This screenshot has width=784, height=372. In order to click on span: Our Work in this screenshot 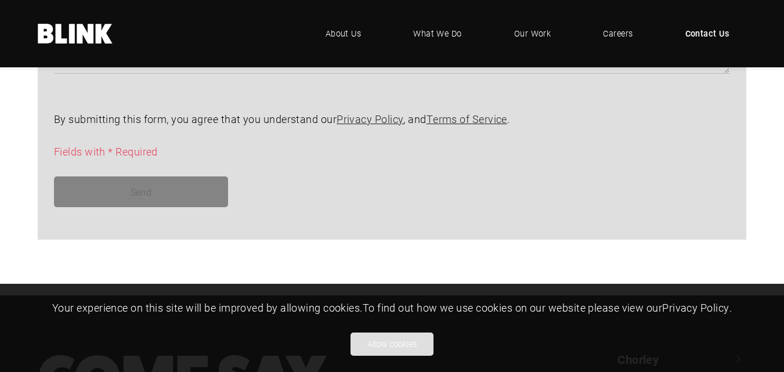, I will do `click(533, 34)`.